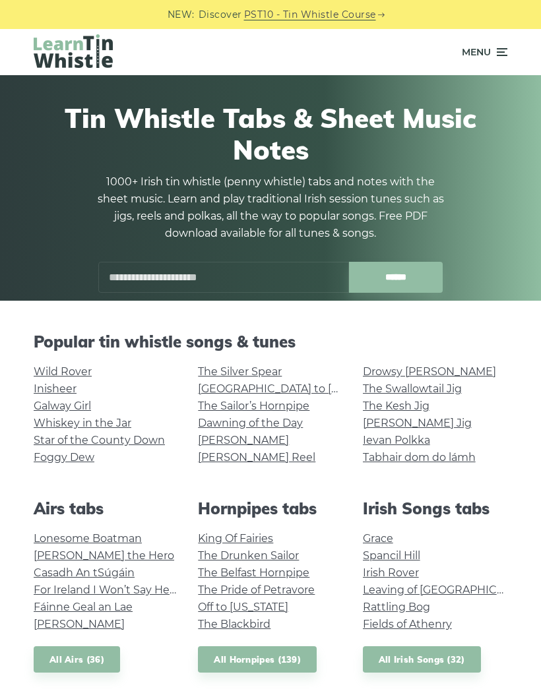 This screenshot has height=695, width=541. What do you see at coordinates (396, 406) in the screenshot?
I see `a: The Kesh Jig` at bounding box center [396, 406].